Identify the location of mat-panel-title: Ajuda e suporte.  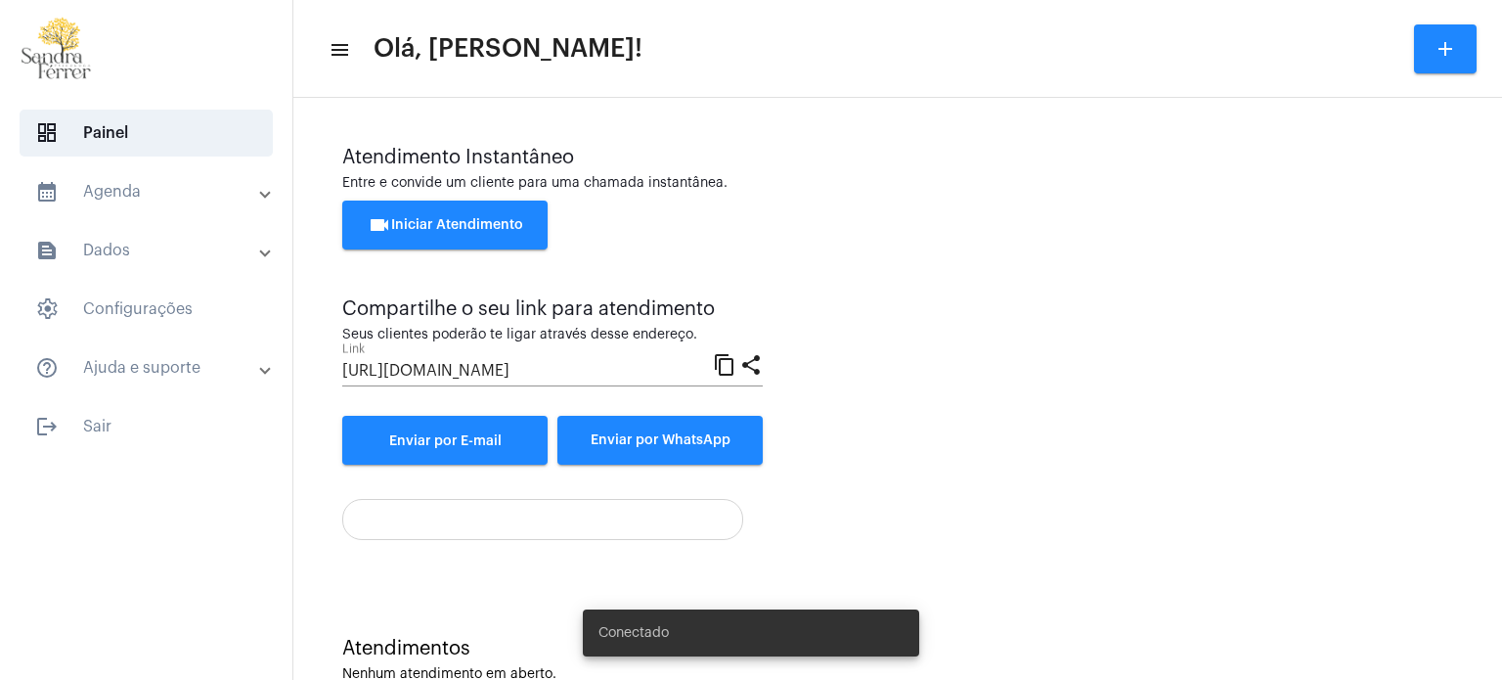
(148, 368).